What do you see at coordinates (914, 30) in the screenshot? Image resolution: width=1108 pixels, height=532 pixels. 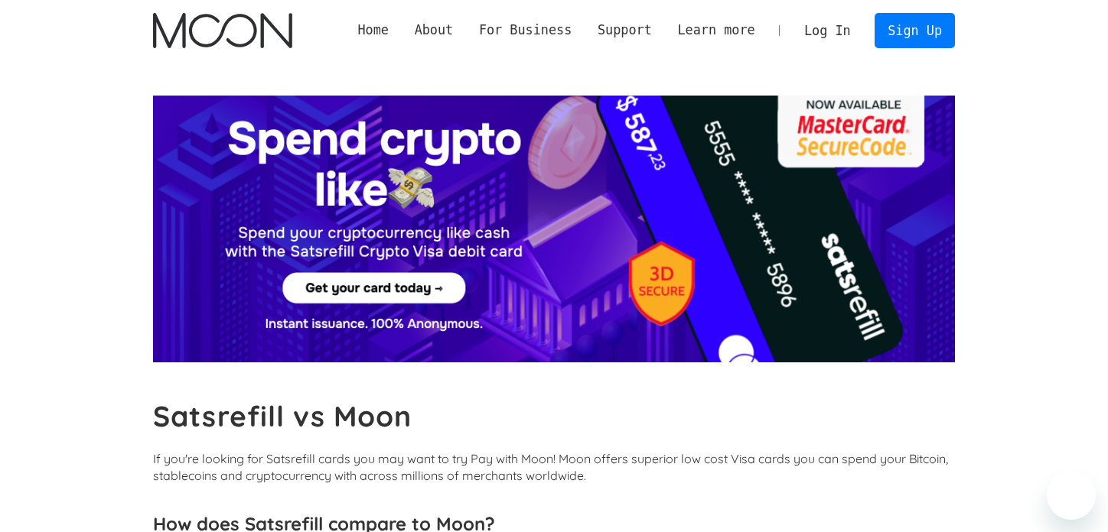 I see `a: Sign Up` at bounding box center [914, 30].